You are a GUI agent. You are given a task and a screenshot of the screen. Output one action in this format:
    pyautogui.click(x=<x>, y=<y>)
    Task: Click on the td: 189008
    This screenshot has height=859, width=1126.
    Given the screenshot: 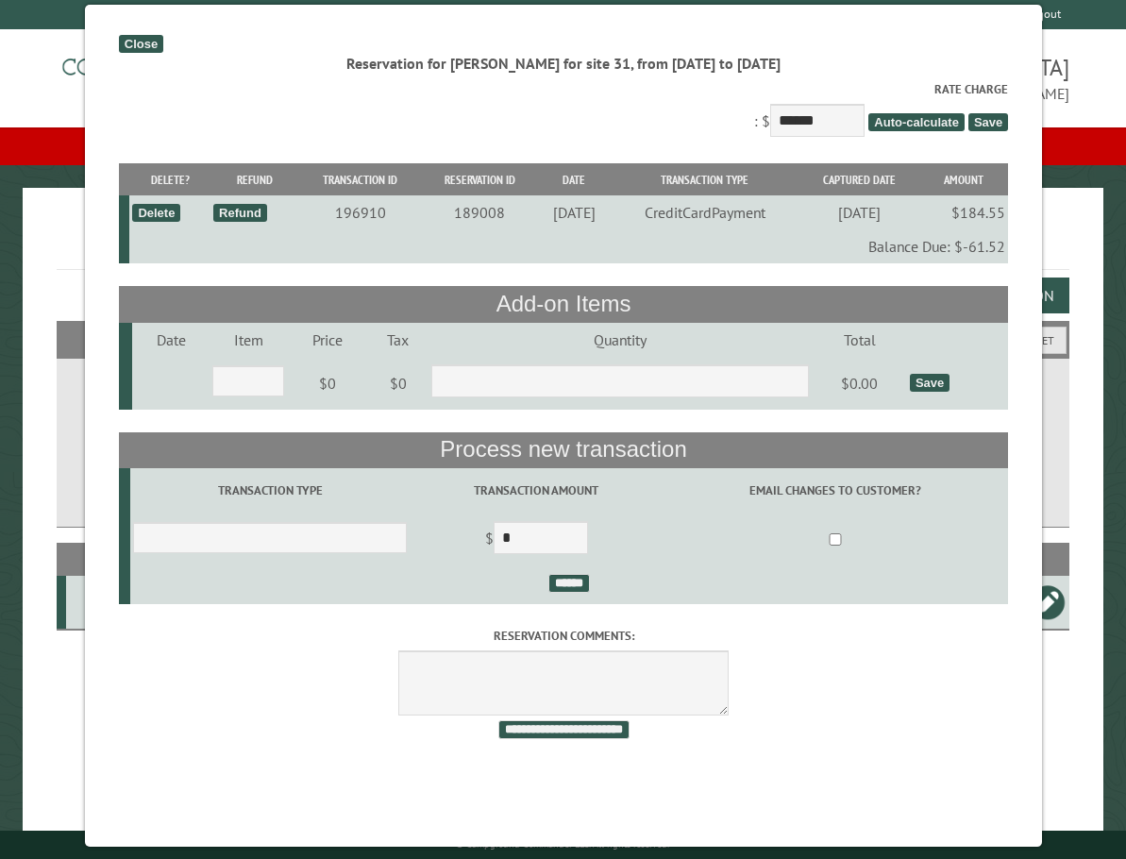 What is the action you would take?
    pyautogui.click(x=479, y=212)
    